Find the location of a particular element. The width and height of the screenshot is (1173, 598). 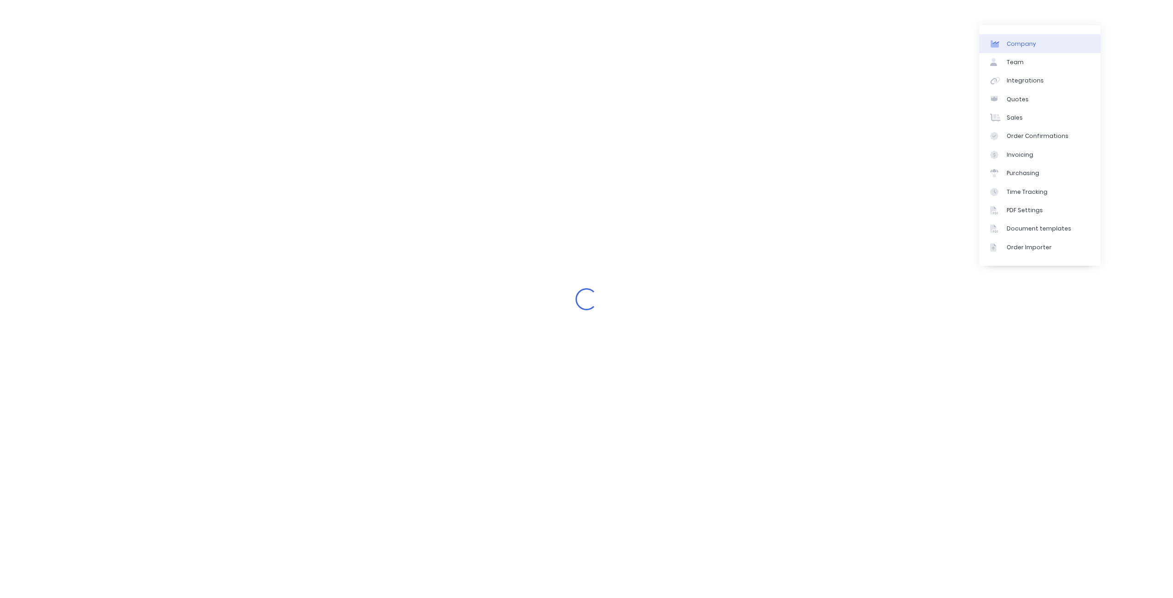

div: PDF Settings is located at coordinates (1025, 210).